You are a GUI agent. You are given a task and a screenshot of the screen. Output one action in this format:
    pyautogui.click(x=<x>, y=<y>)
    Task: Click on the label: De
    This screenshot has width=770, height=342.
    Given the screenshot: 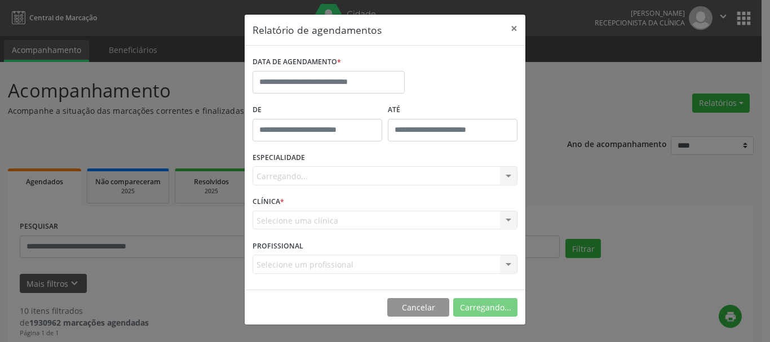 What is the action you would take?
    pyautogui.click(x=317, y=110)
    